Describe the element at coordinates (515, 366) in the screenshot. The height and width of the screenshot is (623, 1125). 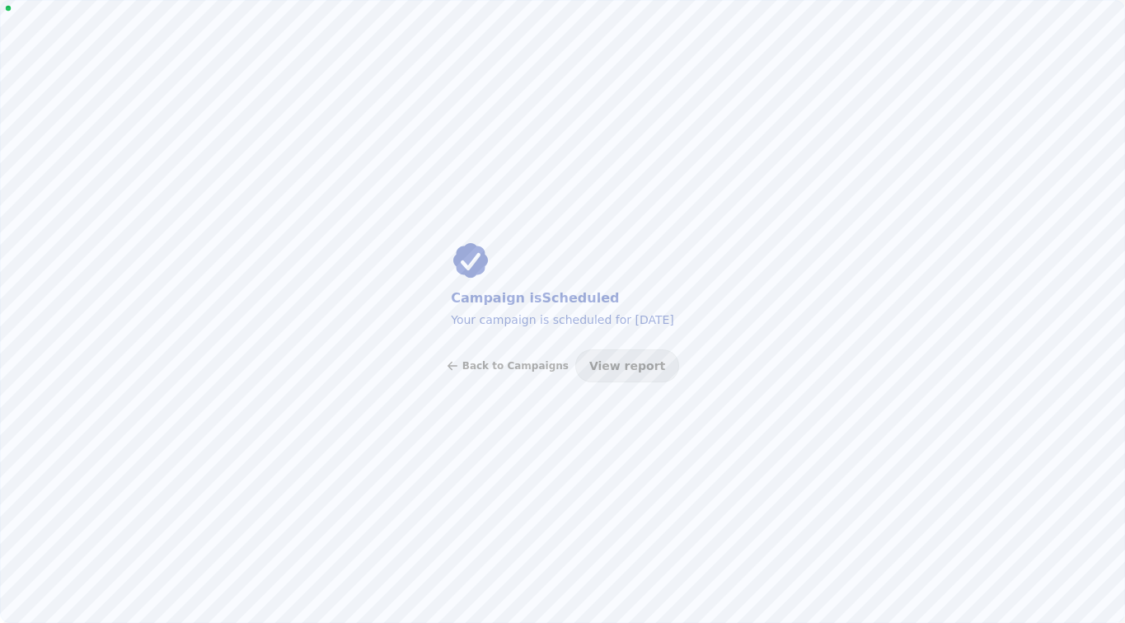
I see `span: Back to Campaigns` at that location.